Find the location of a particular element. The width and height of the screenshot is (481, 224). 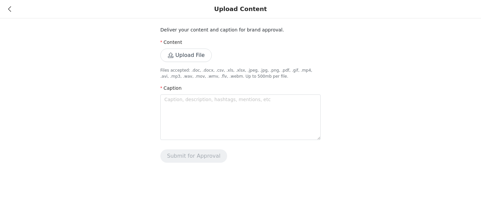

div: Upload Content is located at coordinates (241, 9).